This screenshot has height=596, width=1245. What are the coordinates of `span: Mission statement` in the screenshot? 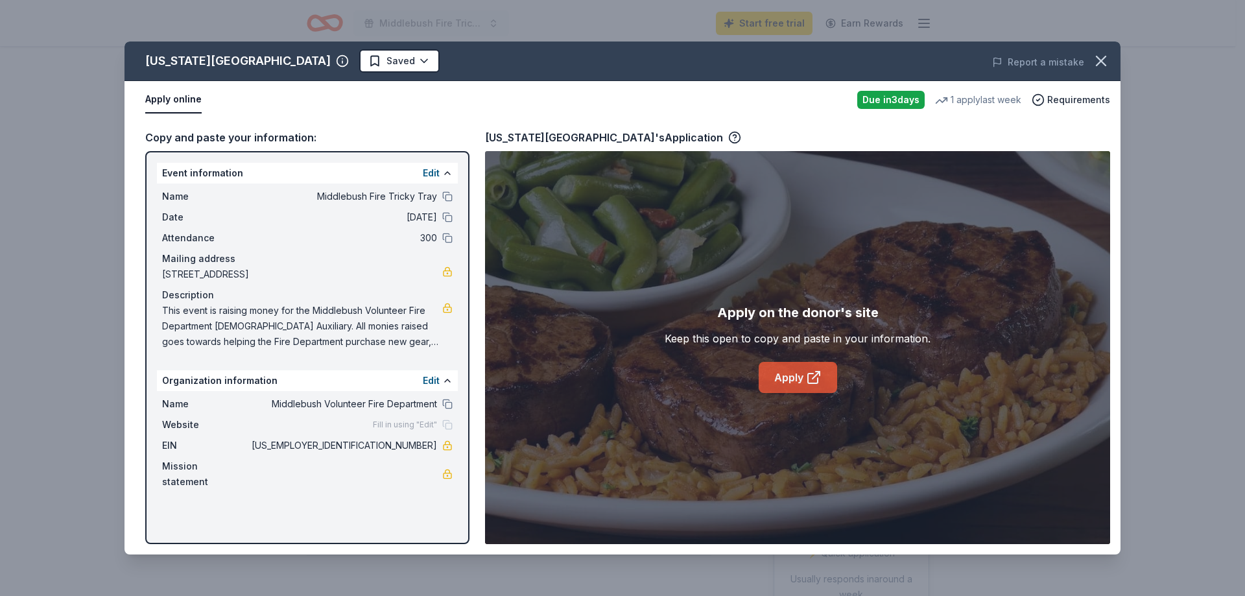 It's located at (206, 474).